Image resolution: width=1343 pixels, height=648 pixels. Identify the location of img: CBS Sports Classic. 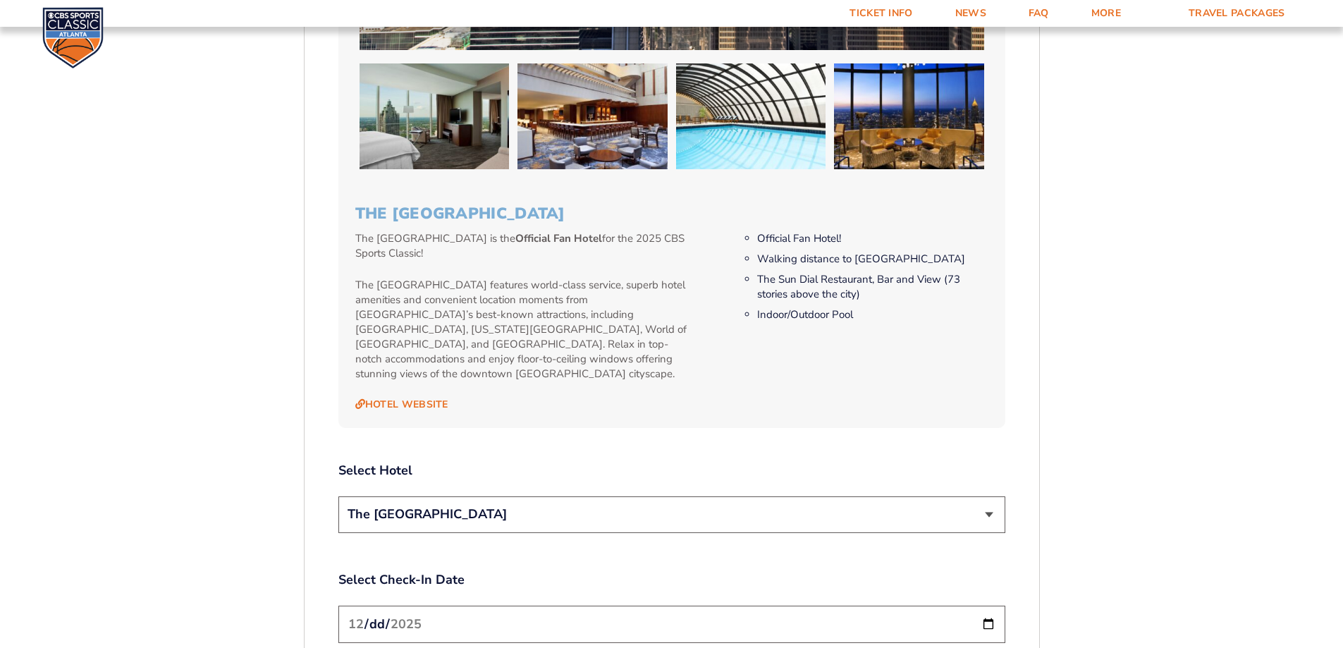
(73, 37).